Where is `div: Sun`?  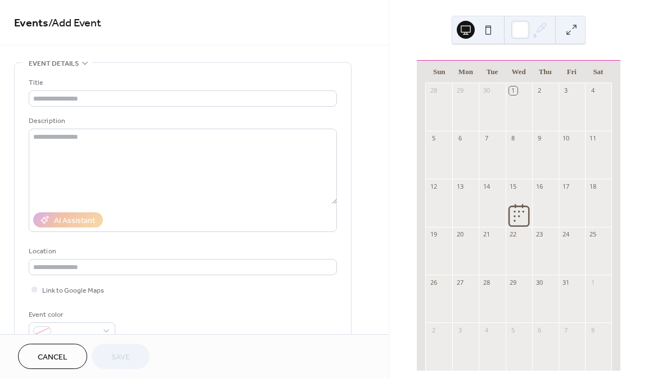 div: Sun is located at coordinates (438, 72).